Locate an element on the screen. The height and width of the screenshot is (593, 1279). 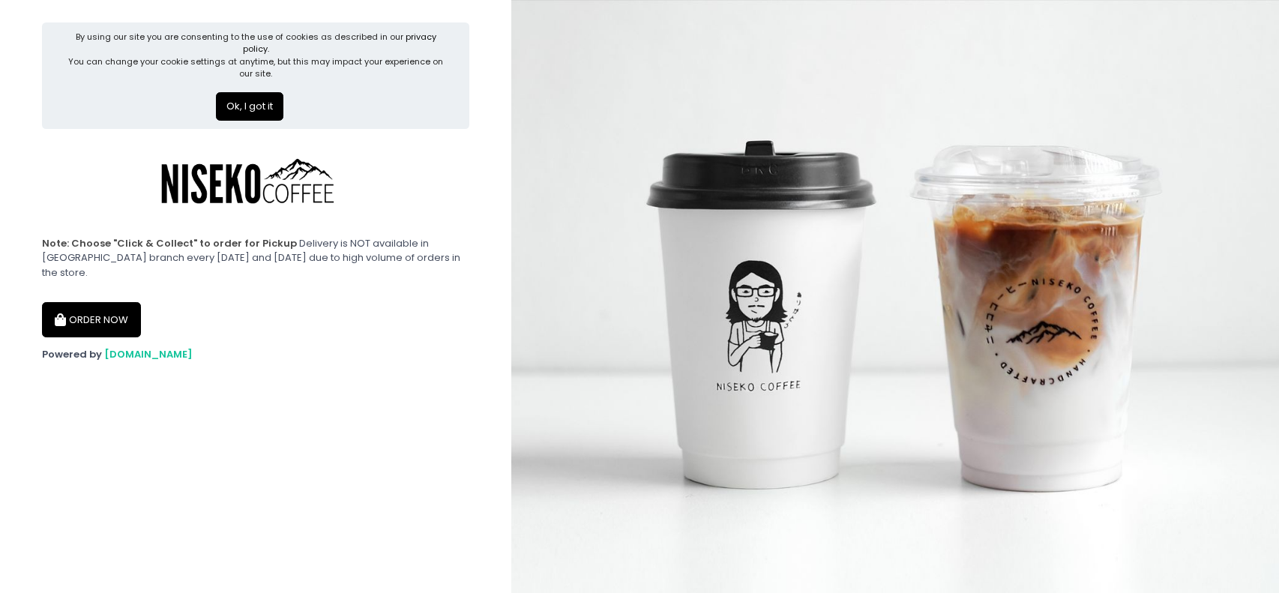
img: Niseko Coffee is located at coordinates (253, 182).